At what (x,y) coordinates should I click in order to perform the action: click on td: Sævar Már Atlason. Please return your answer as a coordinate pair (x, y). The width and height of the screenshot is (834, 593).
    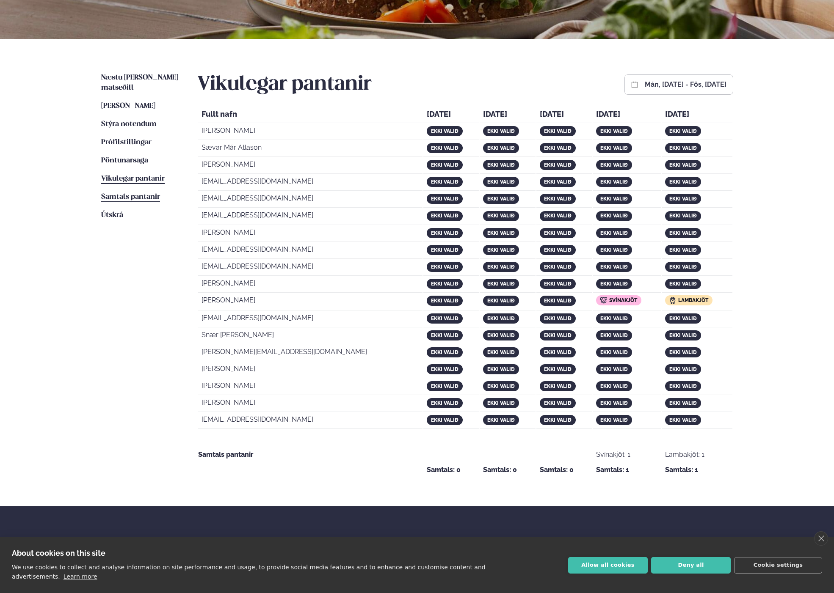
    Looking at the image, I should click on (310, 149).